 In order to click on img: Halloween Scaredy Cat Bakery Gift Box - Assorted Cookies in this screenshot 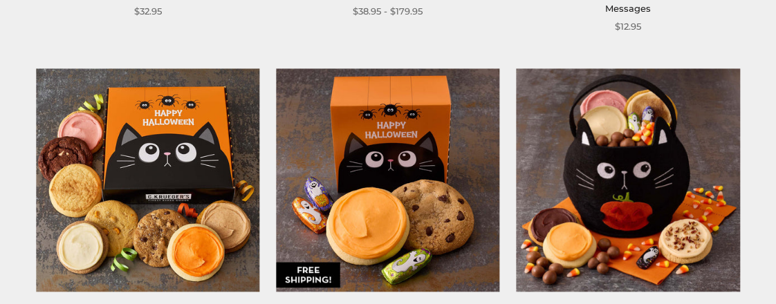, I will do `click(147, 180)`.